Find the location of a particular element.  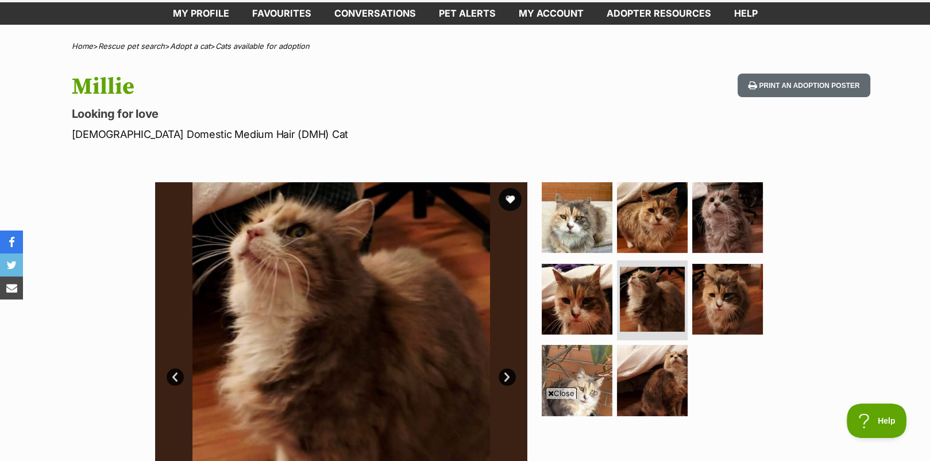

a: Next is located at coordinates (507, 377).